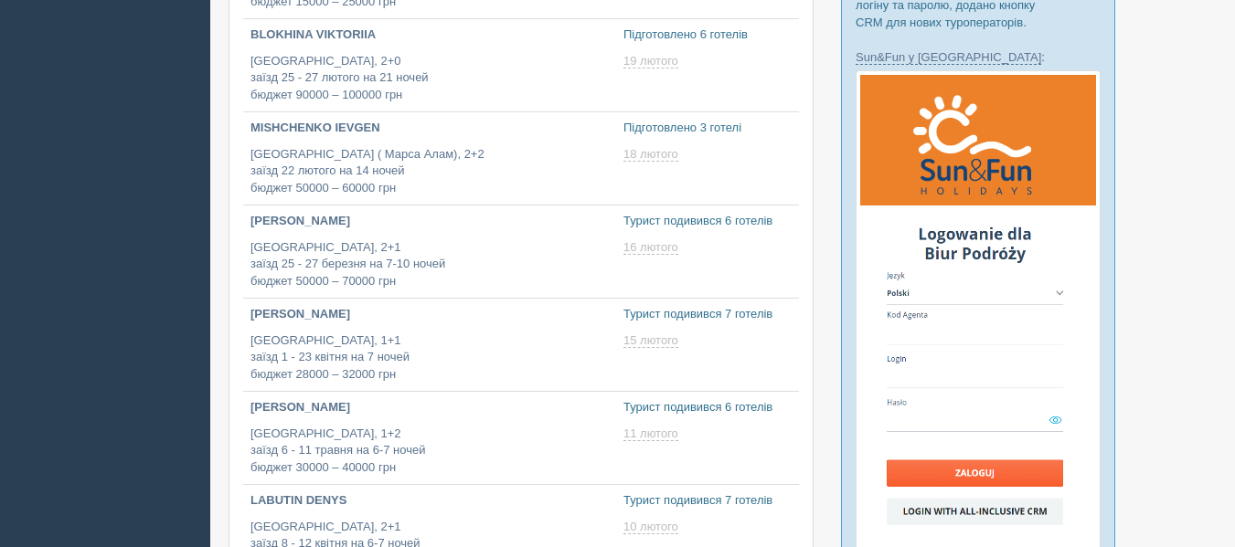 The width and height of the screenshot is (1235, 547). I want to click on span: 16 лютого, so click(651, 248).